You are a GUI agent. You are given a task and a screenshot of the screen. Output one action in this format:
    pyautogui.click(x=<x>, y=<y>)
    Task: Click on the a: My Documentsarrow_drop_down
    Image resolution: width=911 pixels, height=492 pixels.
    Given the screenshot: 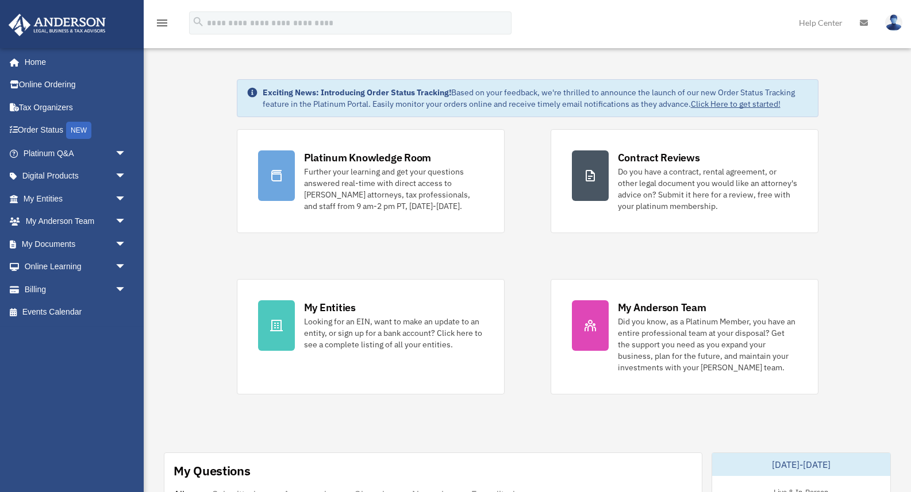 What is the action you would take?
    pyautogui.click(x=76, y=244)
    